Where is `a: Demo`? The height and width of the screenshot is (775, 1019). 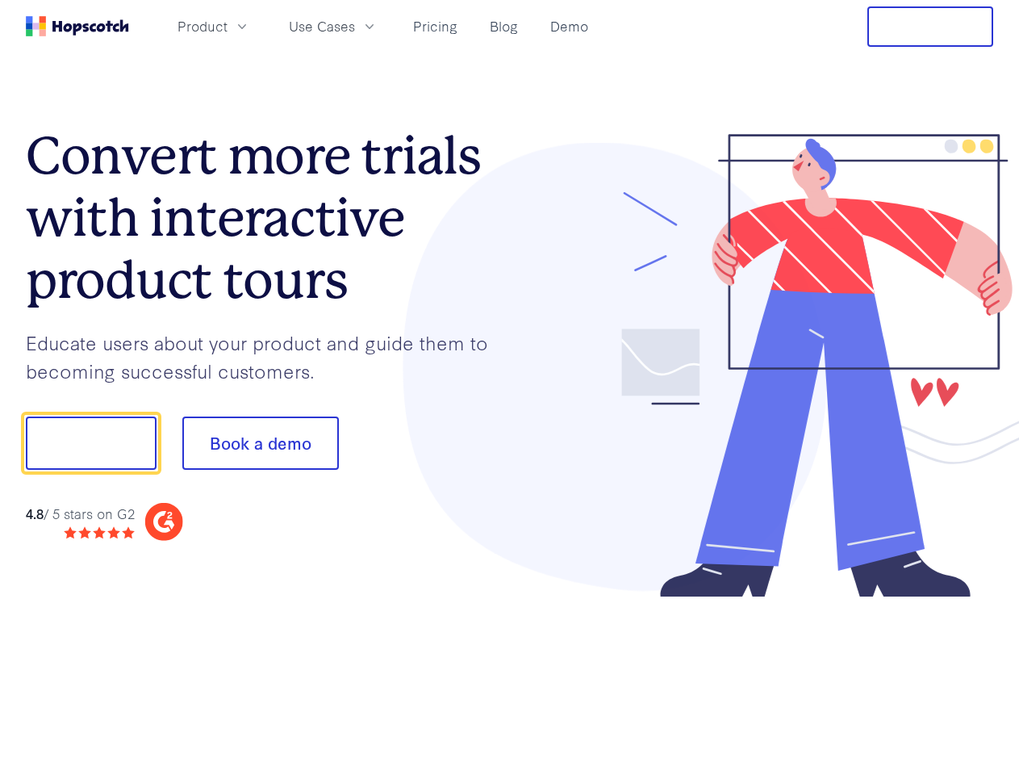 a: Demo is located at coordinates (569, 26).